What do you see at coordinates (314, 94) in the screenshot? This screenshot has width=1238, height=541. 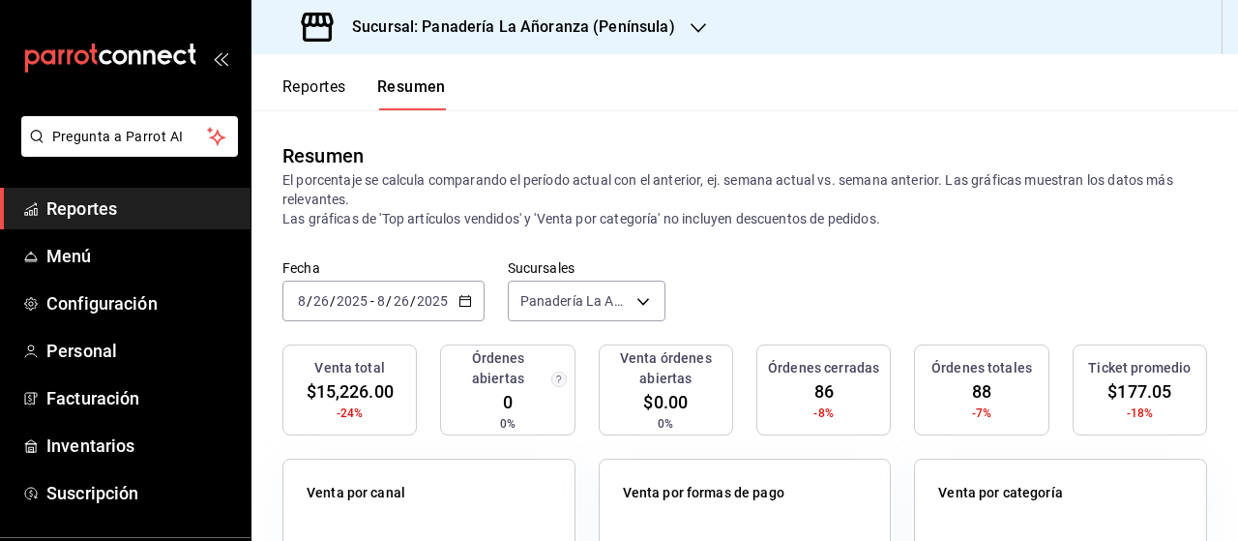 I see `button: Reportes` at bounding box center [314, 94].